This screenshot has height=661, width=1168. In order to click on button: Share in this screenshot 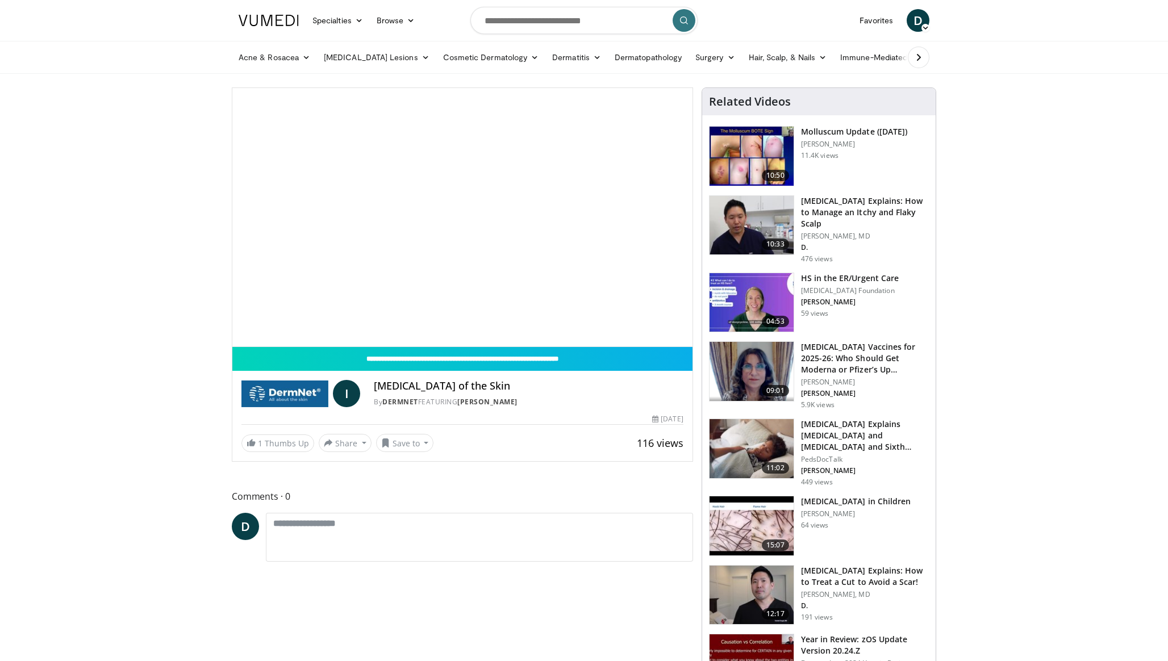, I will do `click(345, 443)`.